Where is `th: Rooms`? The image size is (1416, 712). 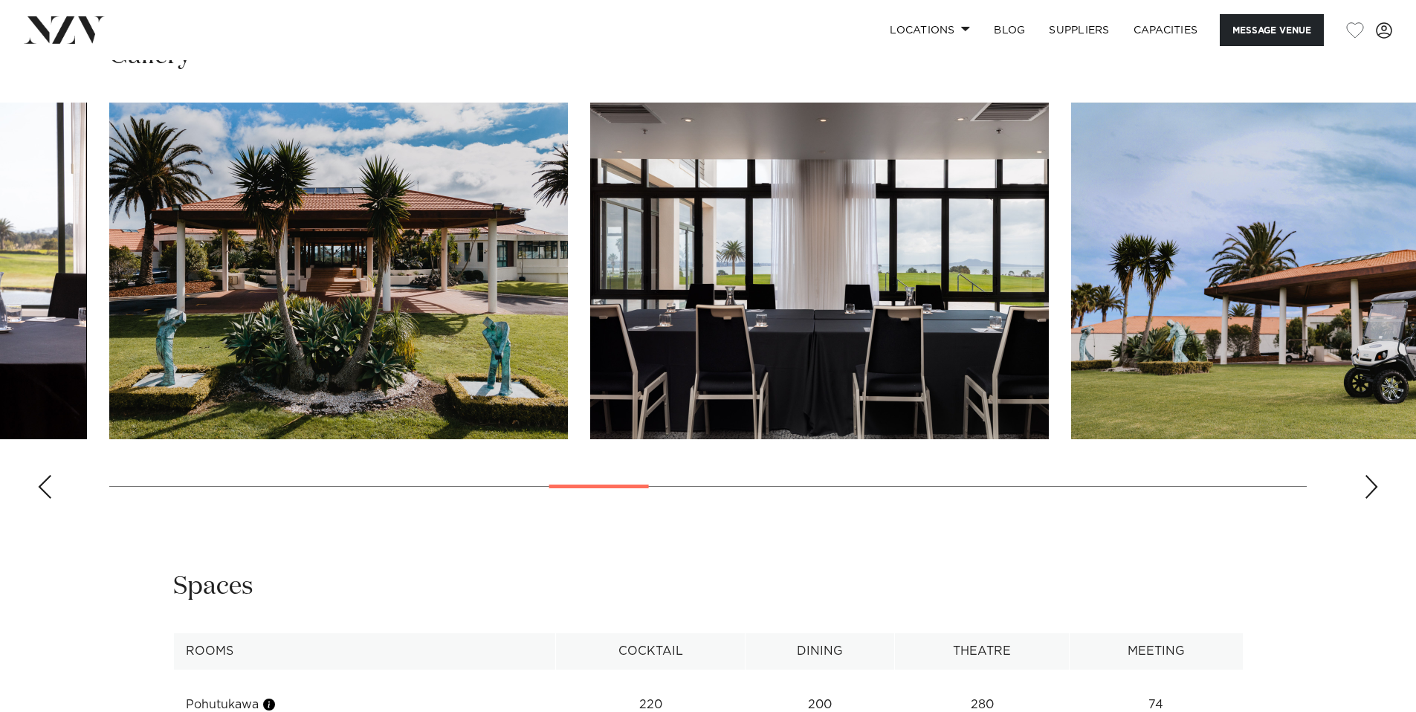 th: Rooms is located at coordinates (364, 651).